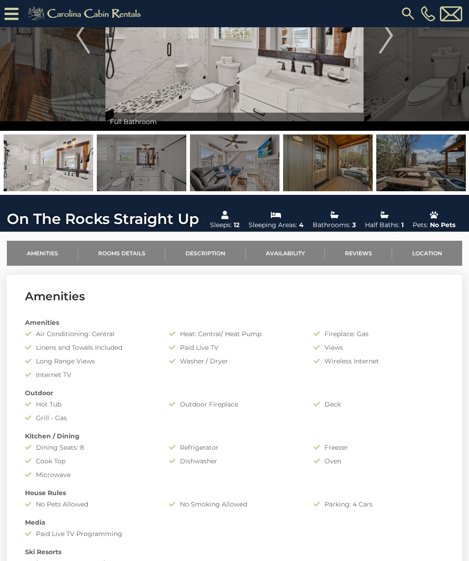 The image size is (469, 561). I want to click on div: Kitchen / Dining, so click(234, 436).